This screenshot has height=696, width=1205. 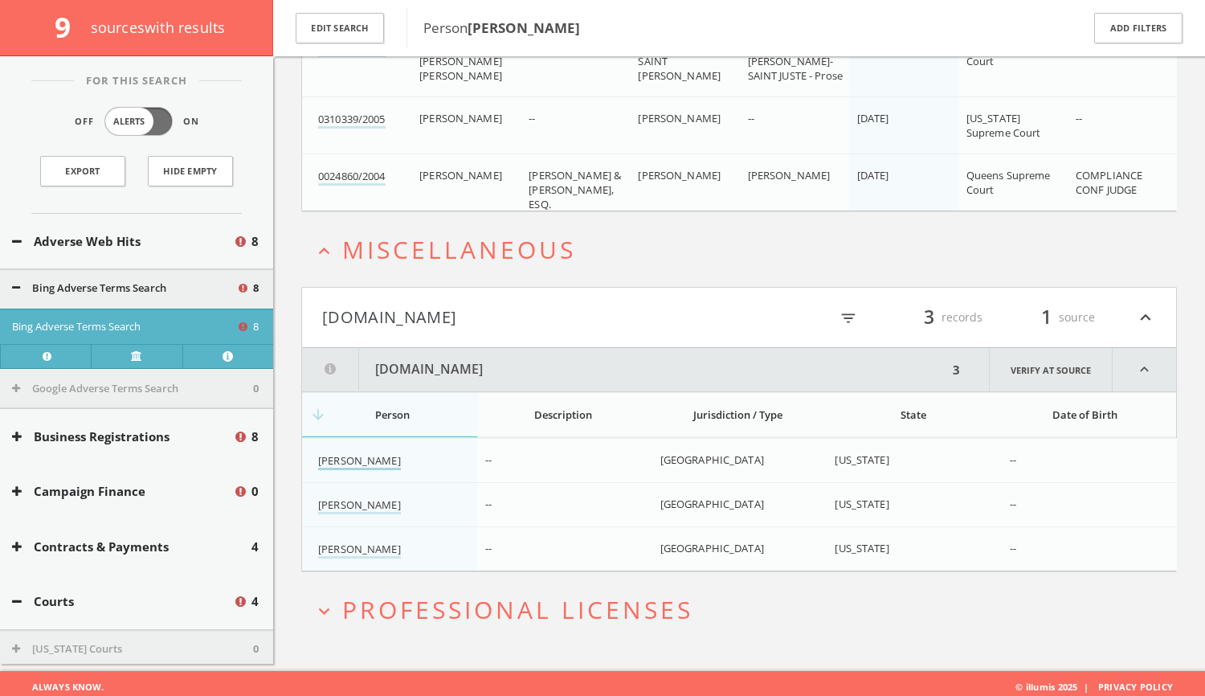 I want to click on font: Miscellaneous, so click(x=459, y=249).